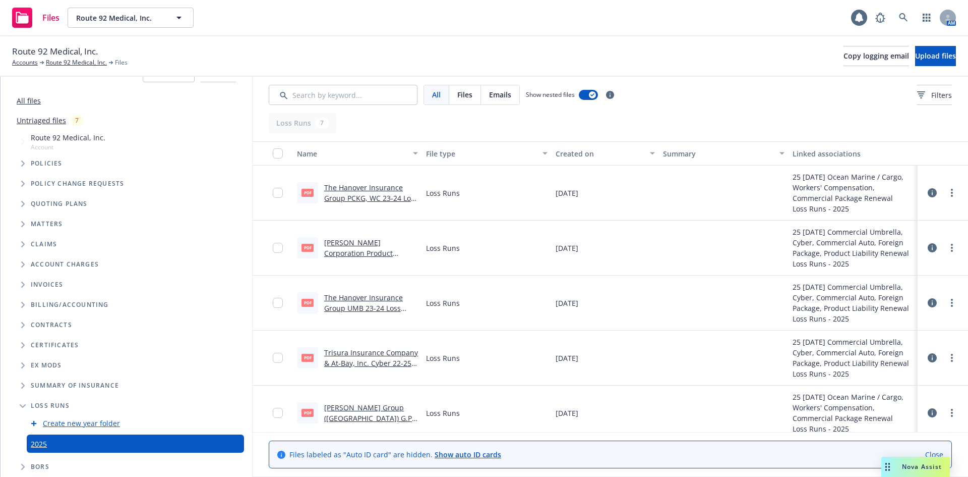 The image size is (968, 477). What do you see at coordinates (54, 345) in the screenshot?
I see `span: Certificates` at bounding box center [54, 345].